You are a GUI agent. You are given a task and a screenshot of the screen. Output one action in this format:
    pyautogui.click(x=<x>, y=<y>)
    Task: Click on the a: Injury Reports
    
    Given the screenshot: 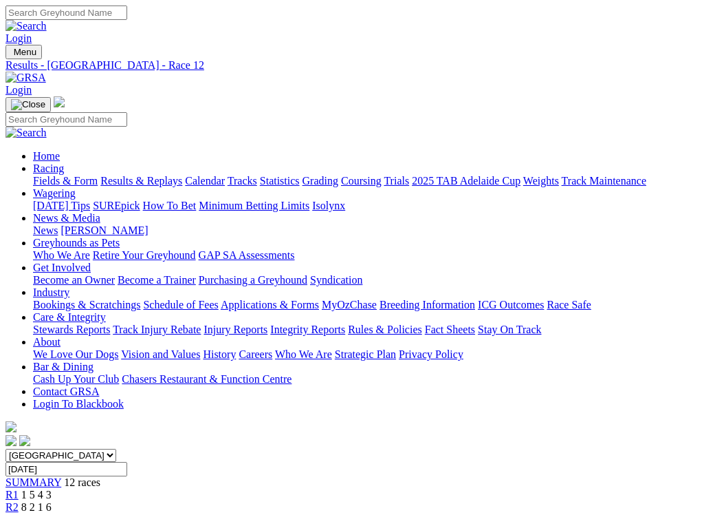 What is the action you would take?
    pyautogui.click(x=235, y=329)
    